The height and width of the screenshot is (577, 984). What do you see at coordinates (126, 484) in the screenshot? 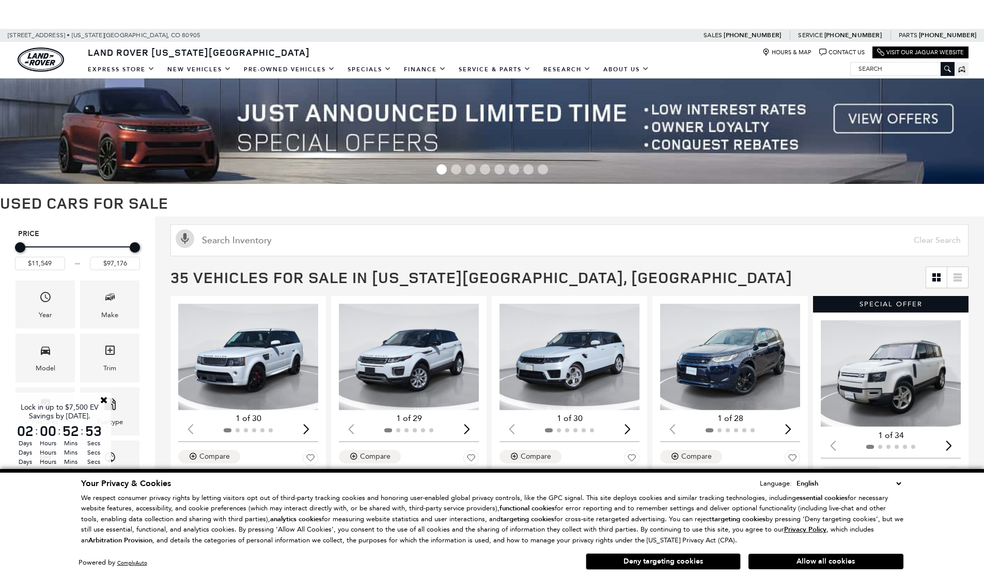
I see `span: Your Privacy & Cookies` at bounding box center [126, 484].